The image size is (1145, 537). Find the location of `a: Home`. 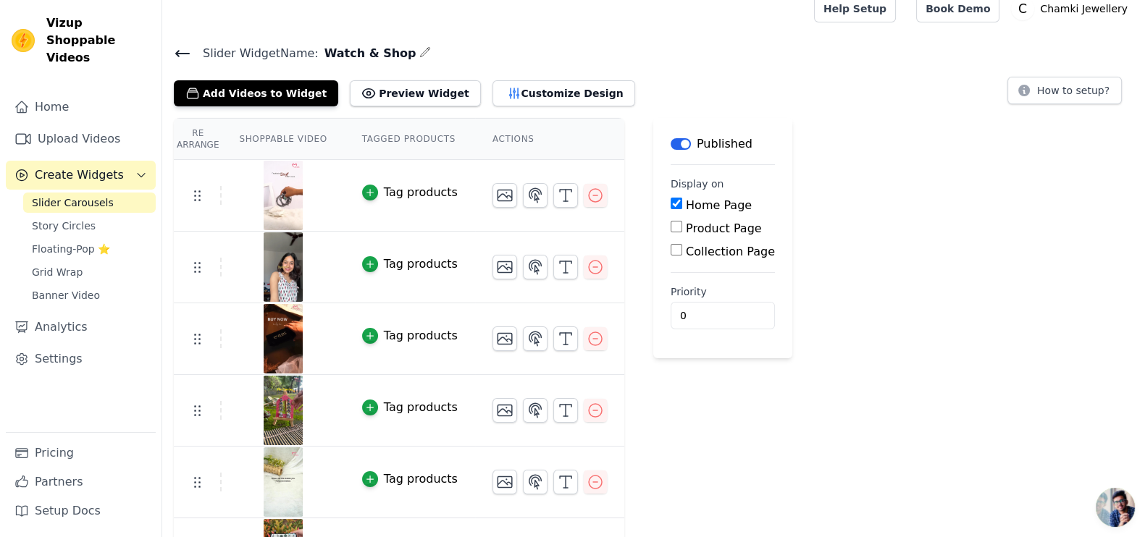

a: Home is located at coordinates (80, 107).